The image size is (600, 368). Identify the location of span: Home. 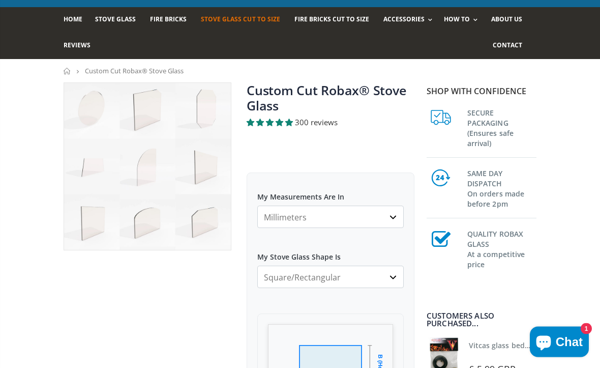
(73, 19).